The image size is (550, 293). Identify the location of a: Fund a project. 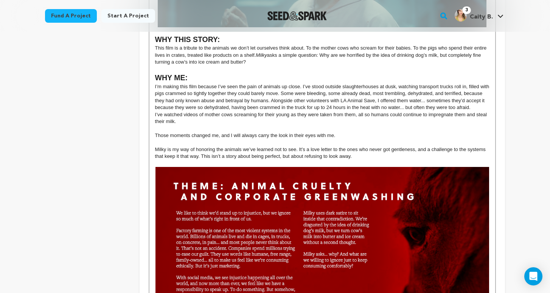
(71, 16).